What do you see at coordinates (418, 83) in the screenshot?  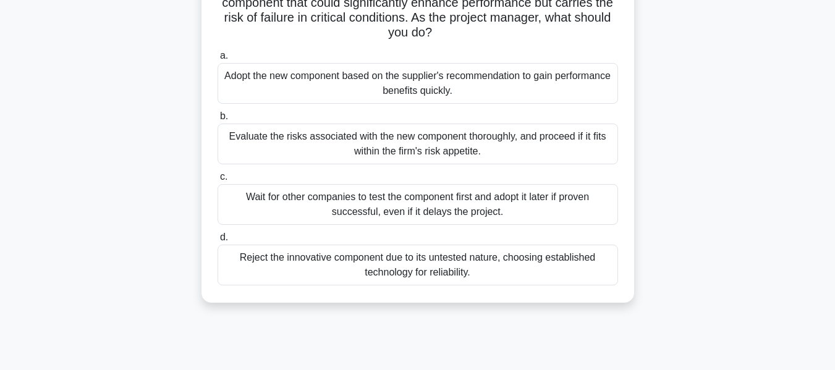 I see `div: Adopt the new component based on the supplier's recommendation to gain performance benefits quickly.` at bounding box center [418, 83].